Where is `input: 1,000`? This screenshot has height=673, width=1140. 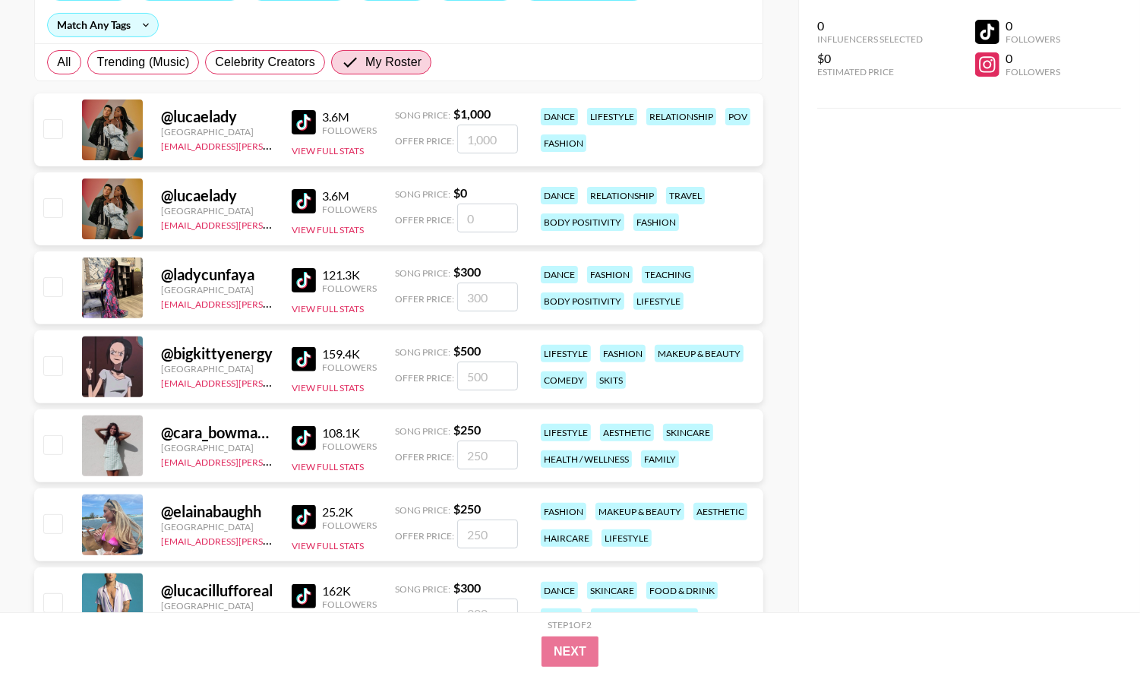 input: 1,000 is located at coordinates (487, 139).